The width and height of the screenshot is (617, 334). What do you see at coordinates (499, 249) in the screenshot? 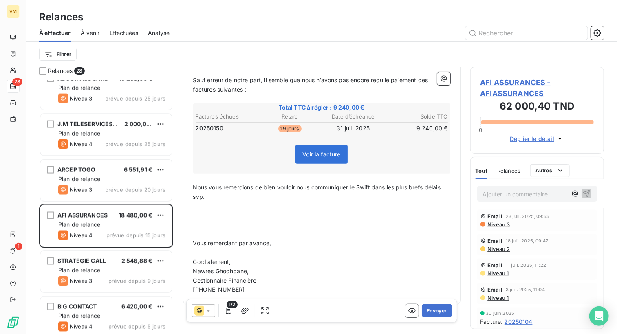
I see `span: Niveau 2` at bounding box center [499, 249].